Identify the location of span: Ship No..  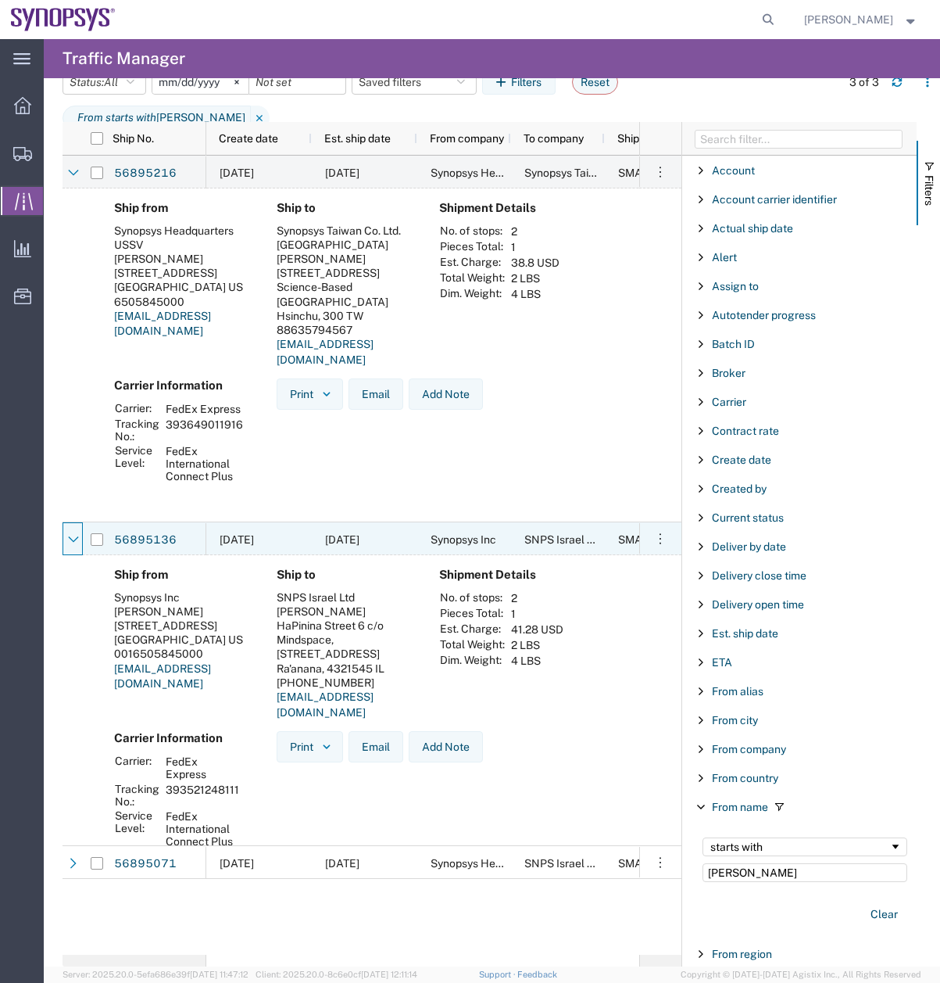
(133, 138).